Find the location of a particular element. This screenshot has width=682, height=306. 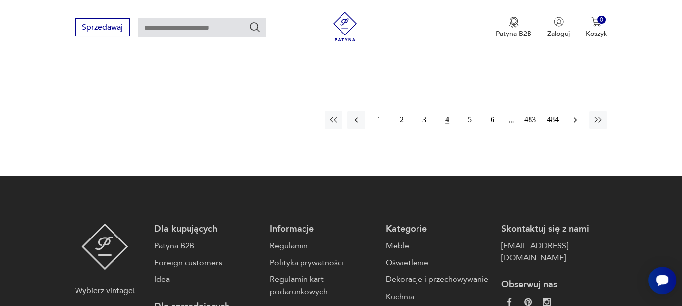

a: Kuchnia is located at coordinates (439, 297).